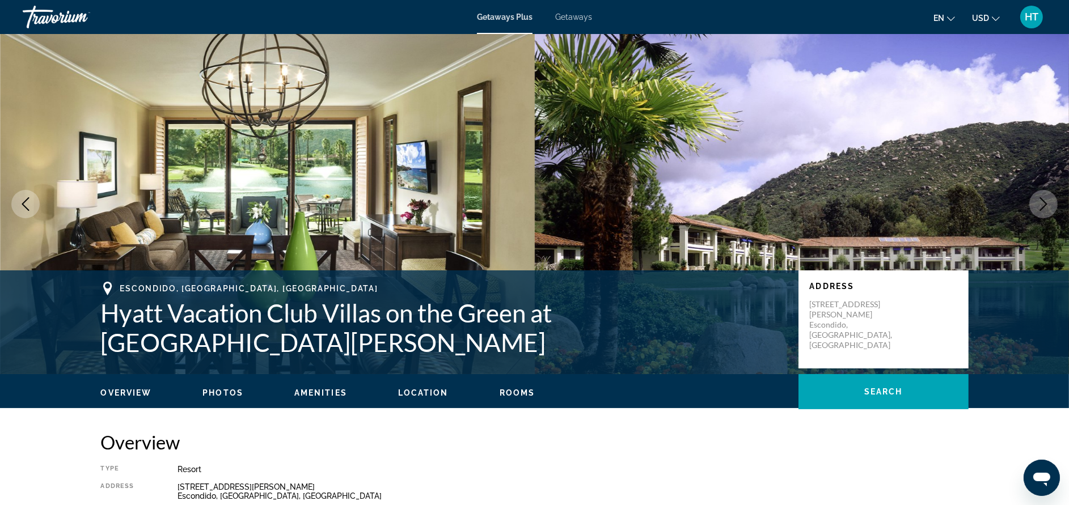  What do you see at coordinates (320, 393) in the screenshot?
I see `button: Amenities` at bounding box center [320, 393].